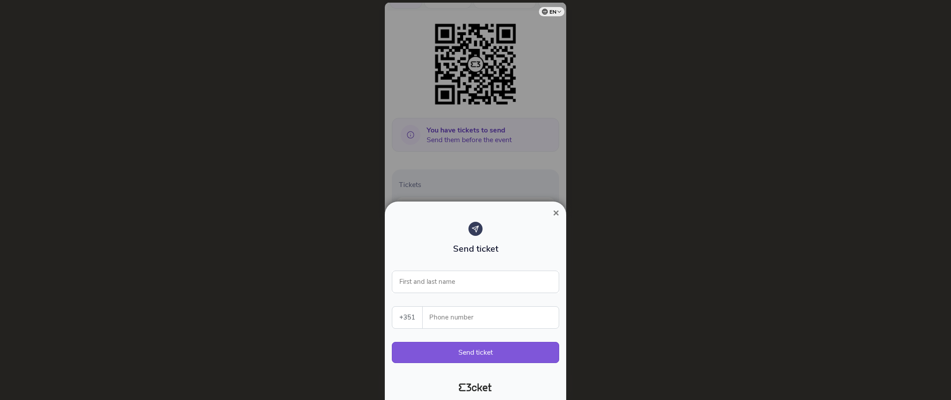 Image resolution: width=951 pixels, height=400 pixels. I want to click on input: First and last name, so click(476, 282).